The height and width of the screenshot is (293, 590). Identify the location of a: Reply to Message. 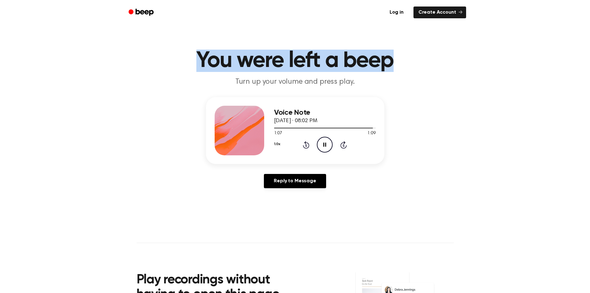
(295, 181).